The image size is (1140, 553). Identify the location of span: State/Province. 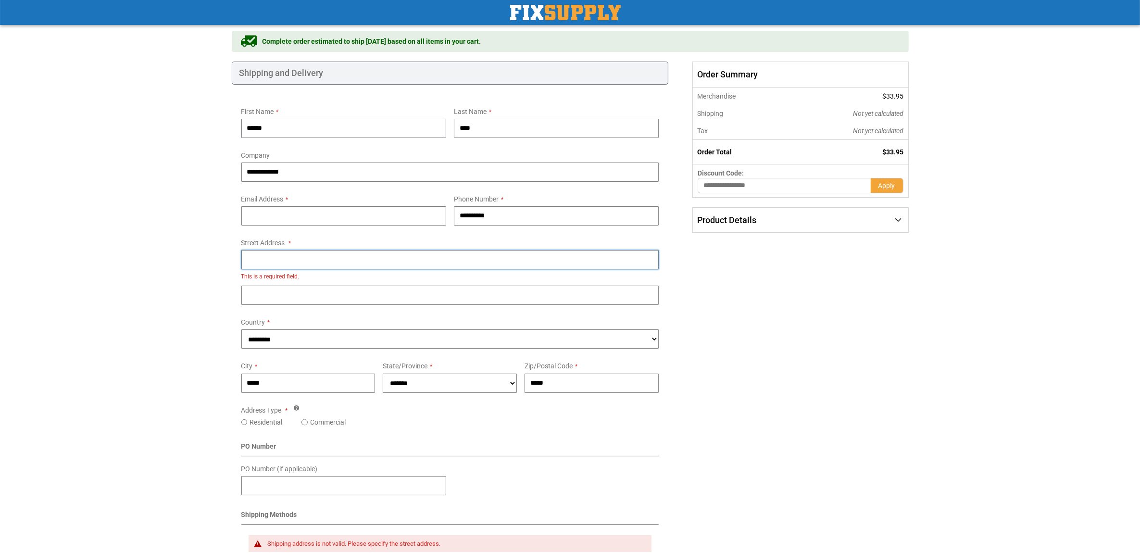
(405, 366).